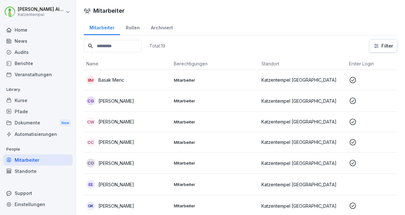  Describe the element at coordinates (38, 52) in the screenshot. I see `a: Audits` at that location.